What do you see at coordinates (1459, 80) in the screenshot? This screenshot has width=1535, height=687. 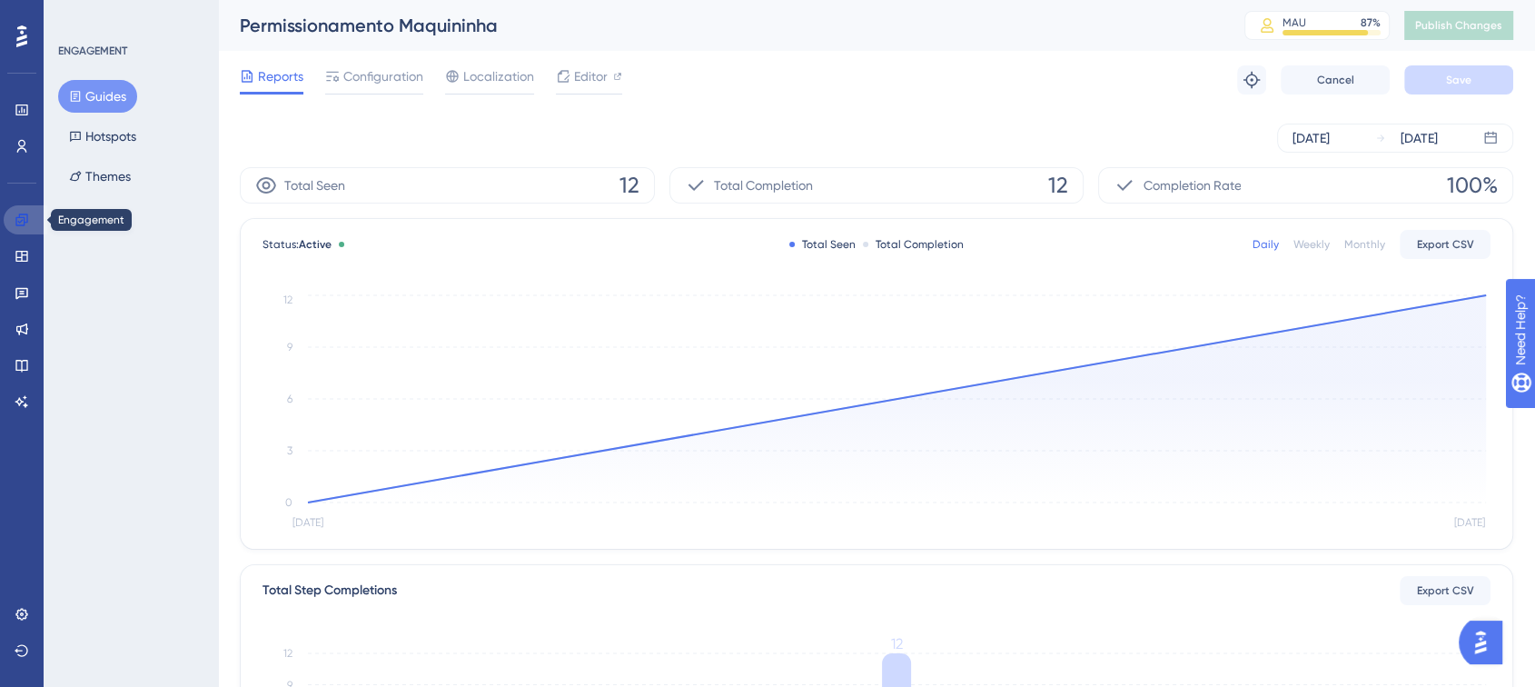 I see `button: Save` at bounding box center [1459, 80].